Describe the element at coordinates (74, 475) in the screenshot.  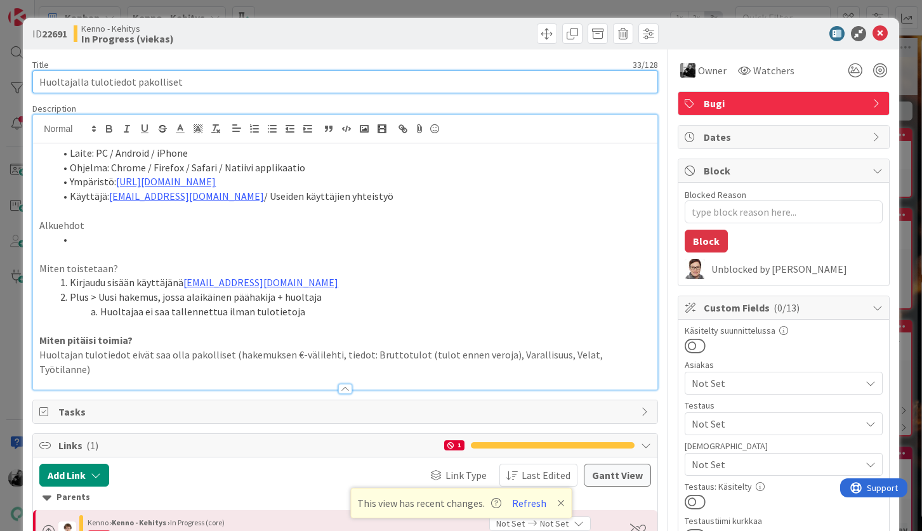
I see `button: Add Link` at that location.